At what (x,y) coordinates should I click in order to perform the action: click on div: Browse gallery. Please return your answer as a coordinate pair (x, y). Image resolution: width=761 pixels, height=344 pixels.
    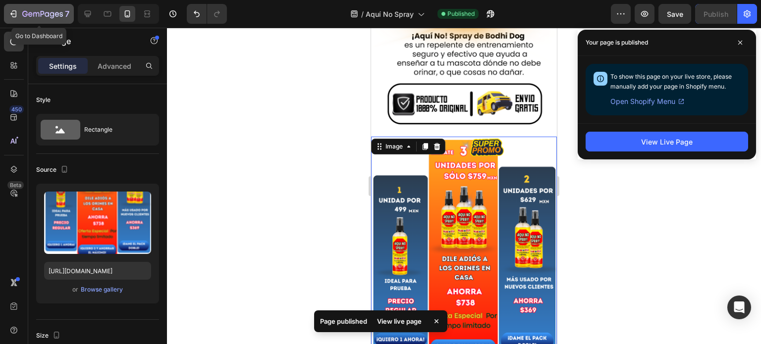
    Looking at the image, I should click on (102, 290).